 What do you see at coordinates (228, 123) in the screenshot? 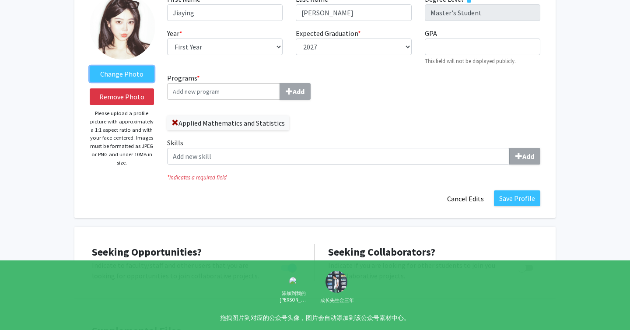
I see `label: Applied Mathematics and Statistics` at bounding box center [228, 123].